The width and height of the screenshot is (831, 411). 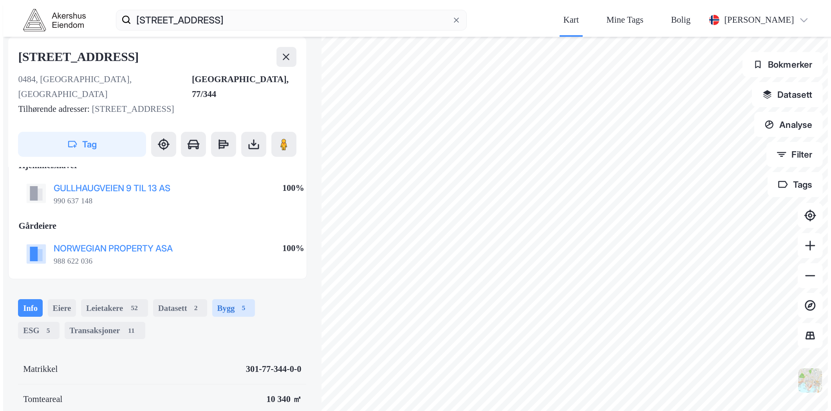 What do you see at coordinates (73, 262) in the screenshot?
I see `div: 988 622 036` at bounding box center [73, 262].